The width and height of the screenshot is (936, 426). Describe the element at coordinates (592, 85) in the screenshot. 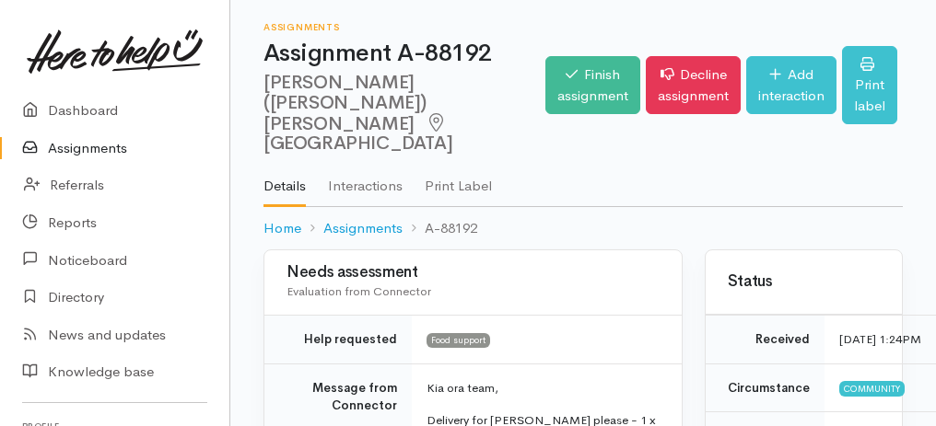

I see `a: Finish assignment` at that location.